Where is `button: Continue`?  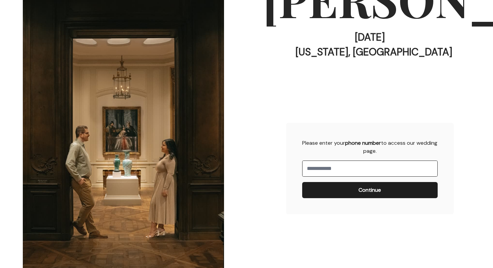
button: Continue is located at coordinates (370, 190).